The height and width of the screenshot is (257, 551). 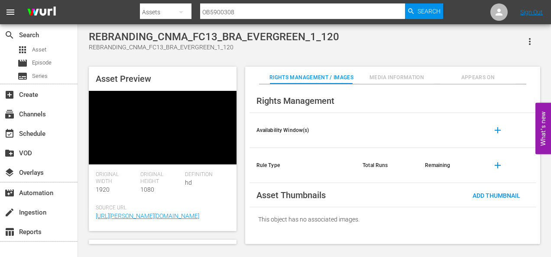 I want to click on span: Asset Thumbnails, so click(x=291, y=195).